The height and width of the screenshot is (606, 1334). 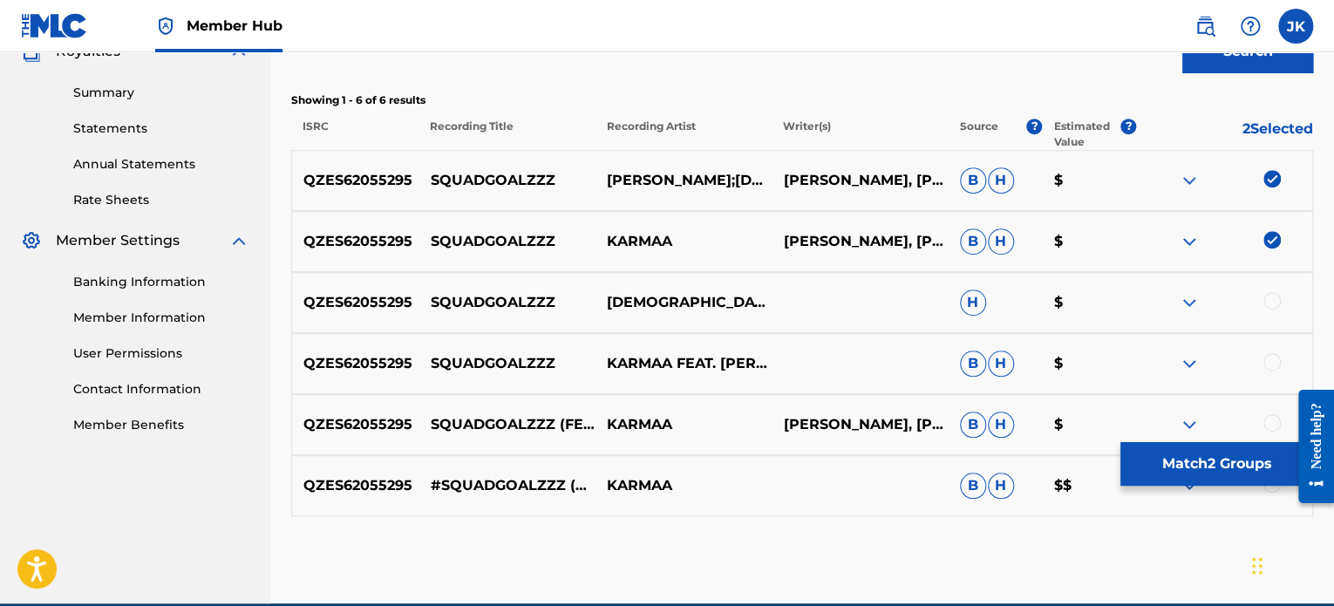 What do you see at coordinates (118, 241) in the screenshot?
I see `span: Member Settings` at bounding box center [118, 241].